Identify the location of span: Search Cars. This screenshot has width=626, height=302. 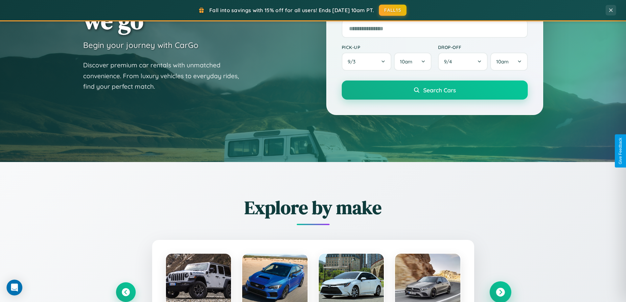
(439, 90).